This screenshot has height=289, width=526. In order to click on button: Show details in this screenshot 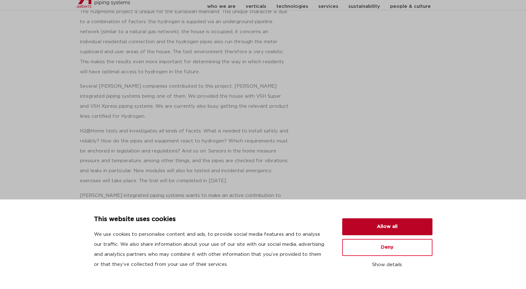, I will do `click(387, 265)`.